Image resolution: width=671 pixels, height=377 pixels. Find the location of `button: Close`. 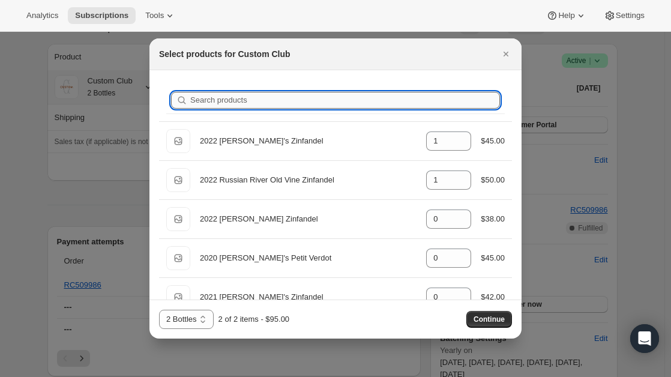

button: Close is located at coordinates (506, 54).